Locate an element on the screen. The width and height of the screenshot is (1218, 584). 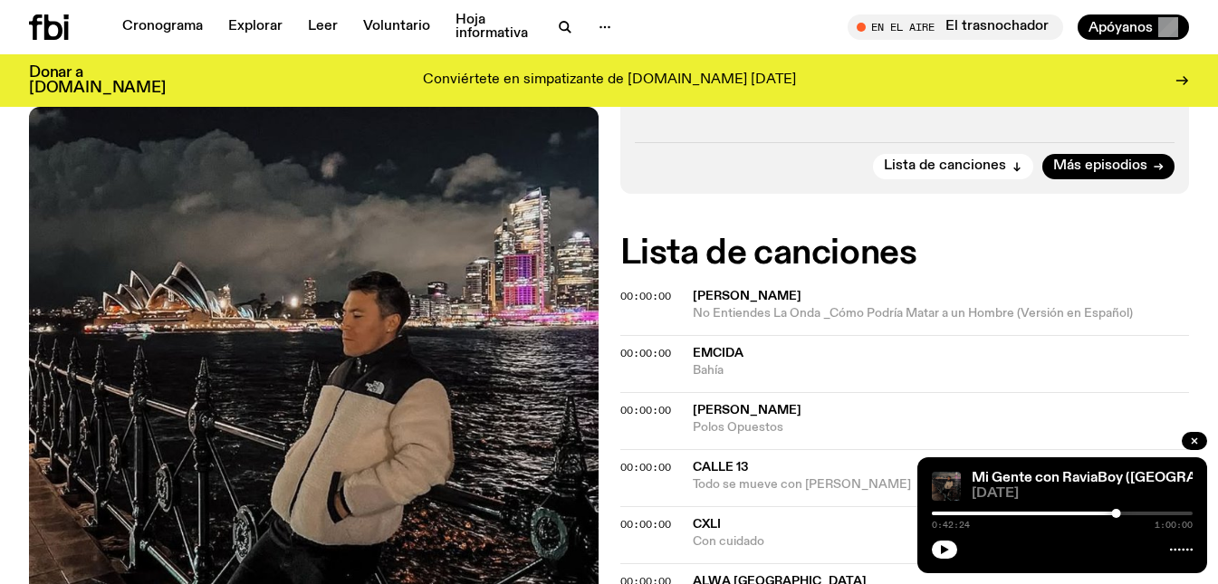
a: Voluntario is located at coordinates (397, 27).